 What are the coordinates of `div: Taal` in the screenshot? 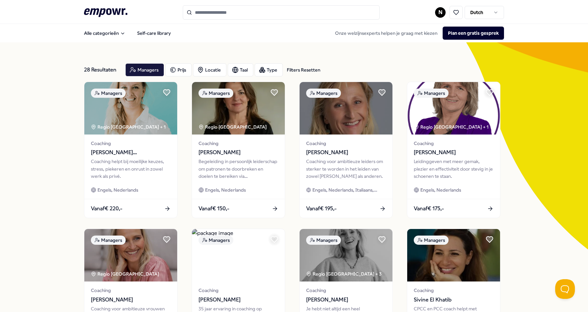 It's located at (241, 70).